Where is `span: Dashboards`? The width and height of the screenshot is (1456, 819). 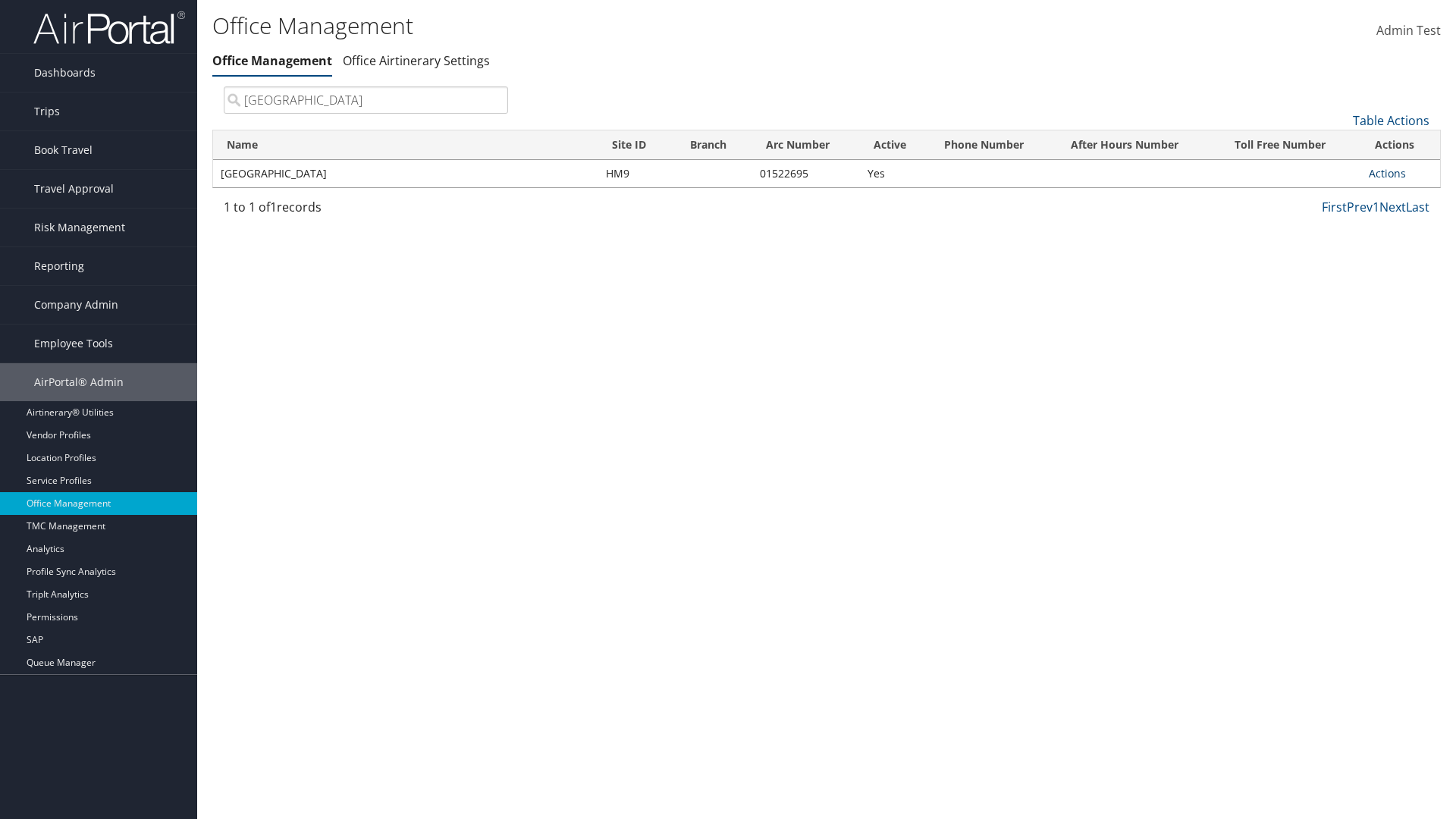 span: Dashboards is located at coordinates (65, 73).